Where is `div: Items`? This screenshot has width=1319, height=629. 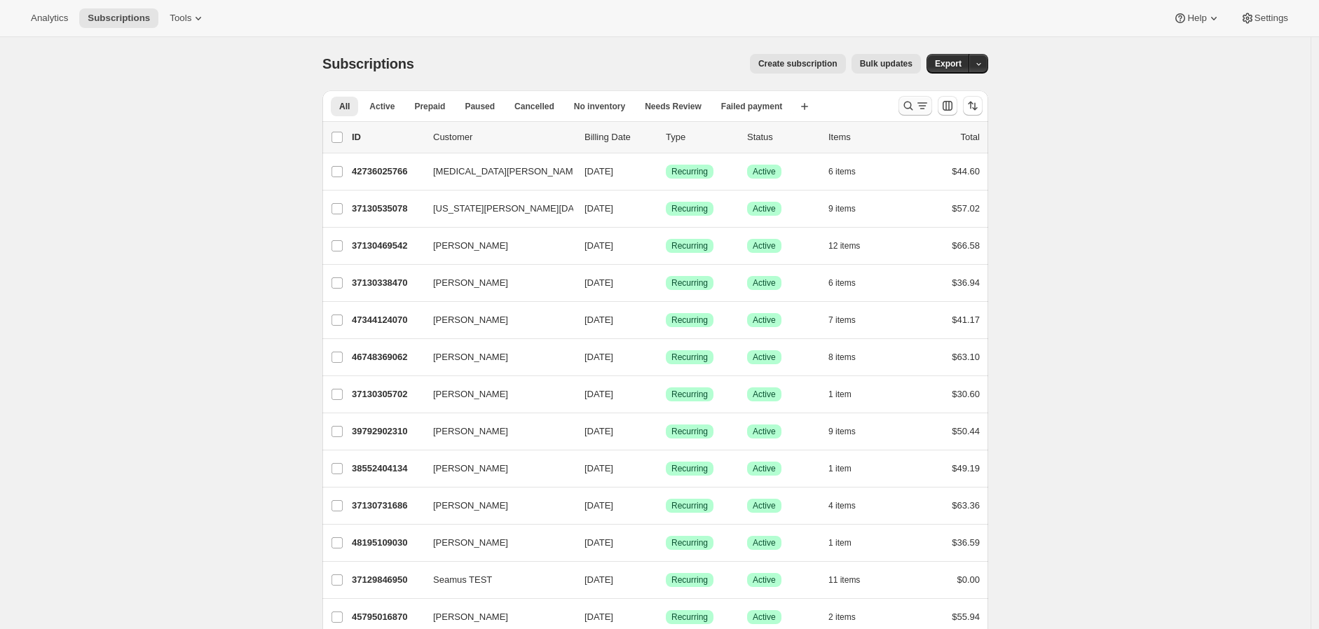 div: Items is located at coordinates (863, 137).